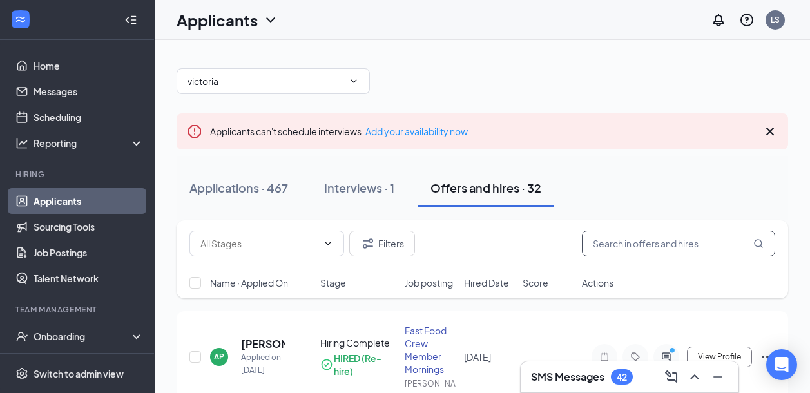 The width and height of the screenshot is (810, 393). Describe the element at coordinates (259, 244) in the screenshot. I see `input: All Stages` at that location.